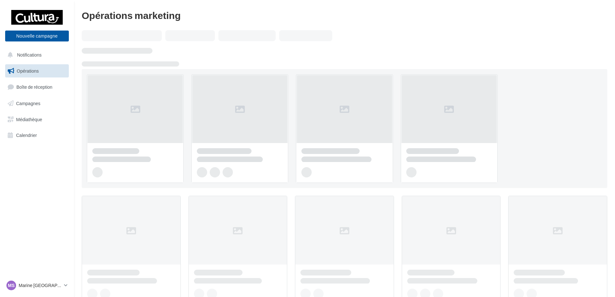 The height and width of the screenshot is (297, 615). I want to click on span: Calendrier, so click(26, 135).